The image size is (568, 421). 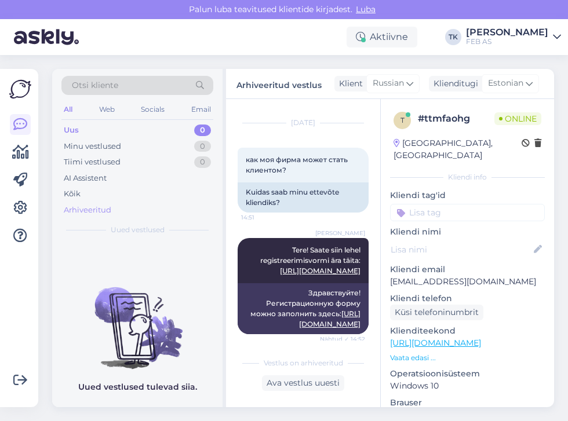 What do you see at coordinates (71, 130) in the screenshot?
I see `div: Uus` at bounding box center [71, 130].